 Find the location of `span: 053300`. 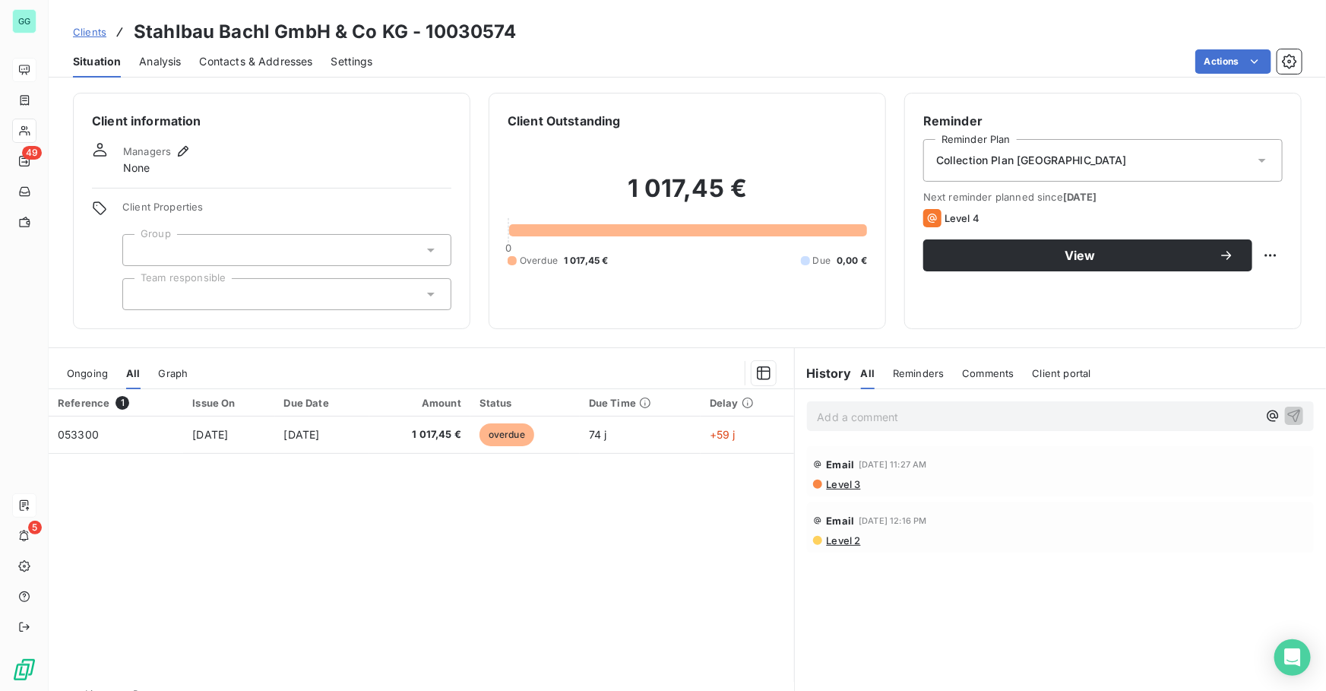

span: 053300 is located at coordinates (78, 434).